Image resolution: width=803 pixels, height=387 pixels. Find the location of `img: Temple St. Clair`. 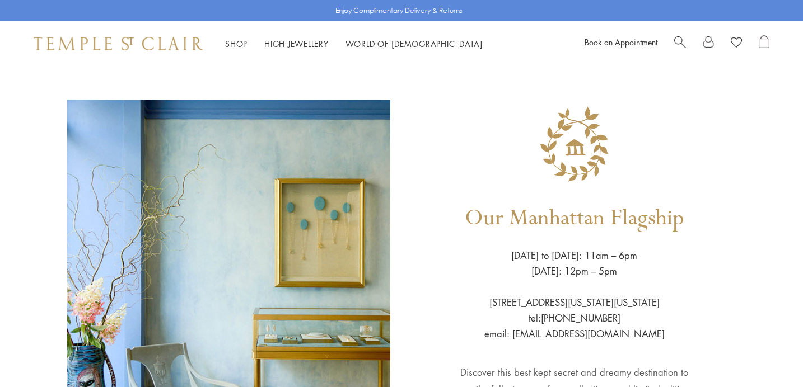

img: Temple St. Clair is located at coordinates (118, 44).